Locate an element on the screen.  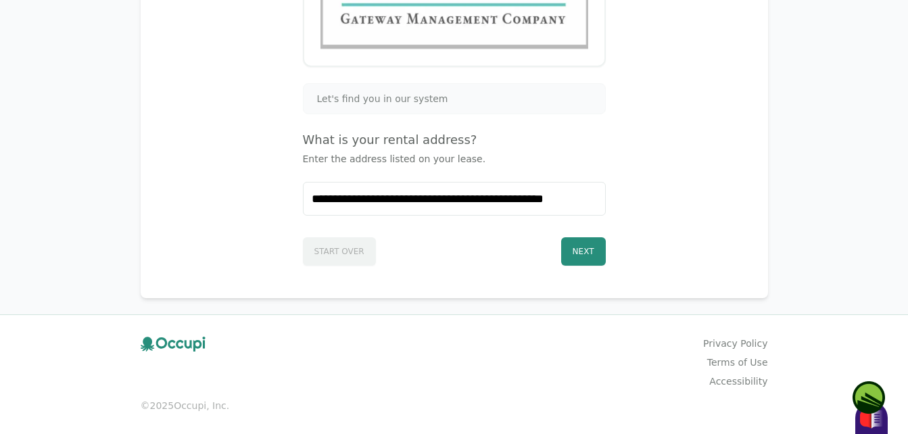
h4: What is your rental address? is located at coordinates (454, 140).